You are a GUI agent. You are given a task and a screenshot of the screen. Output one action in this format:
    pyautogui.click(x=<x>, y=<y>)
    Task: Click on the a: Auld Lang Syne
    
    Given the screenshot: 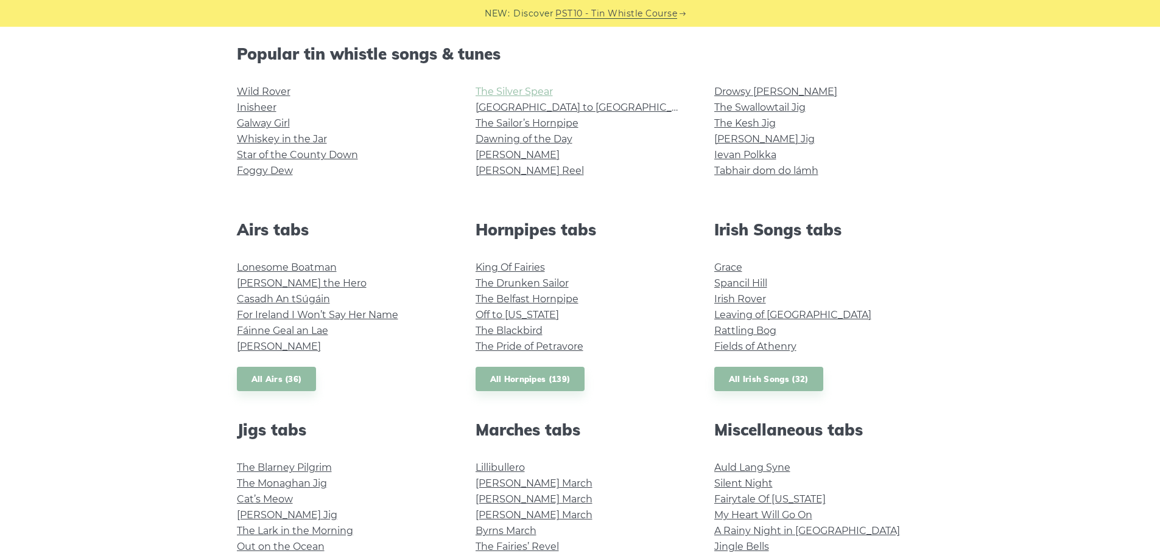 What is the action you would take?
    pyautogui.click(x=752, y=468)
    